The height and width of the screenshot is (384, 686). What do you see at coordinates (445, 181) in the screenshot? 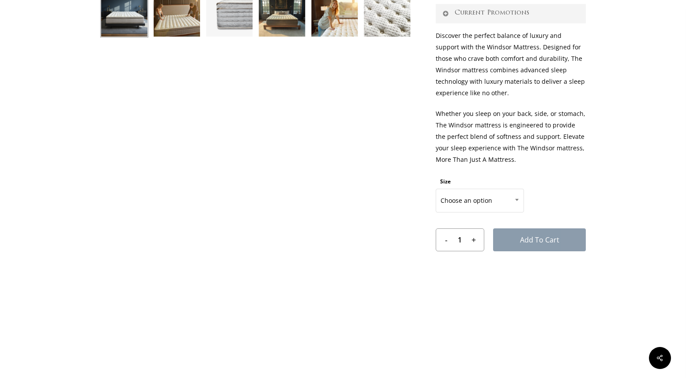
I see `label: Size` at bounding box center [445, 181].